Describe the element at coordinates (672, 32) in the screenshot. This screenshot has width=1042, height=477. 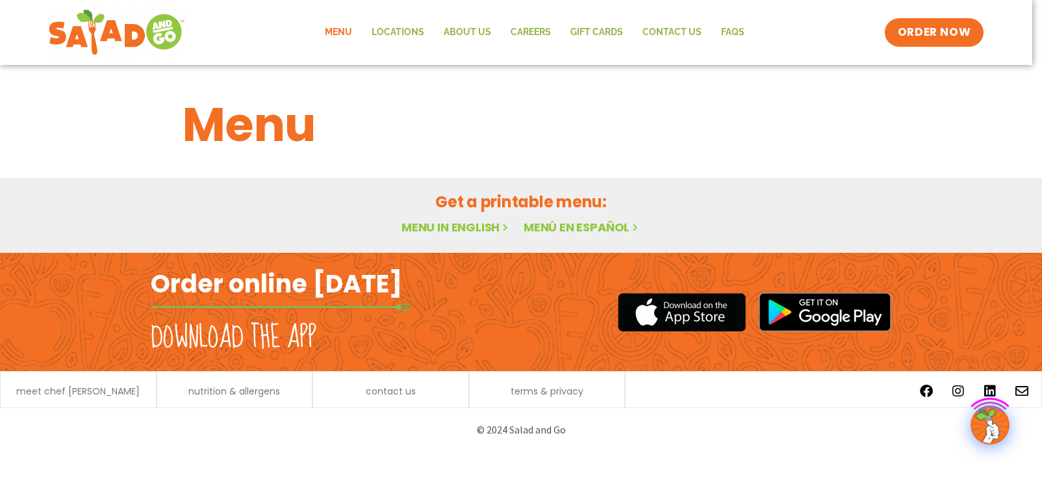
I see `a: Contact Us` at that location.